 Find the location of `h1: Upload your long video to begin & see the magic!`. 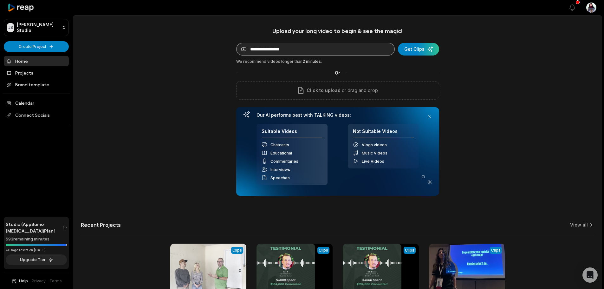

h1: Upload your long video to begin & see the magic! is located at coordinates (338, 31).